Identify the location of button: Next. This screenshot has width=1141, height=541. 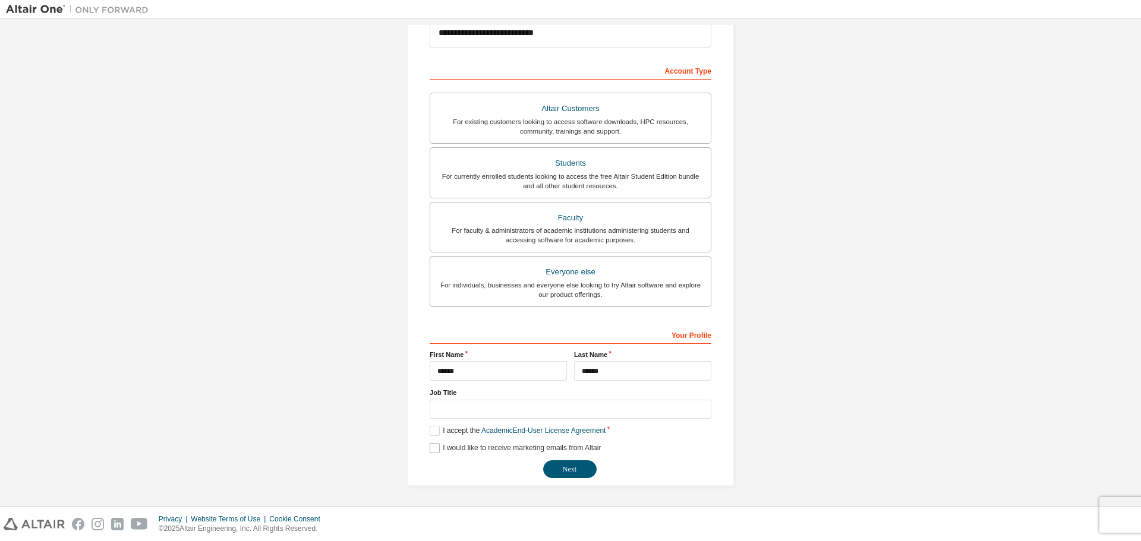
(570, 469).